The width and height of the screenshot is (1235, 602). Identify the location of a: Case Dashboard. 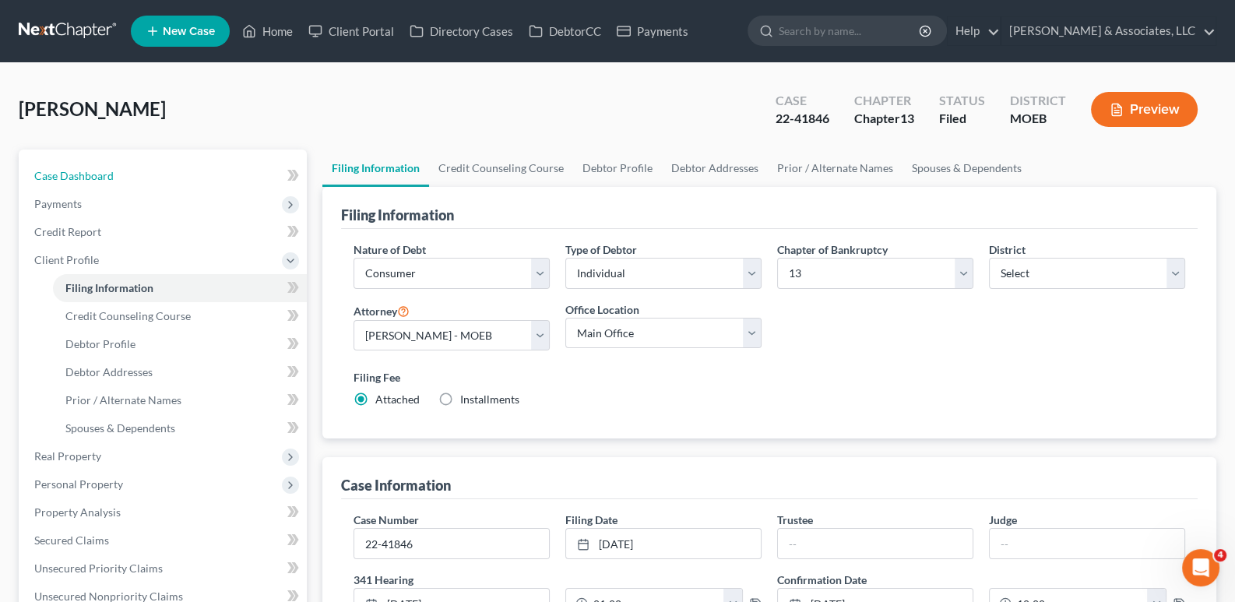
(164, 176).